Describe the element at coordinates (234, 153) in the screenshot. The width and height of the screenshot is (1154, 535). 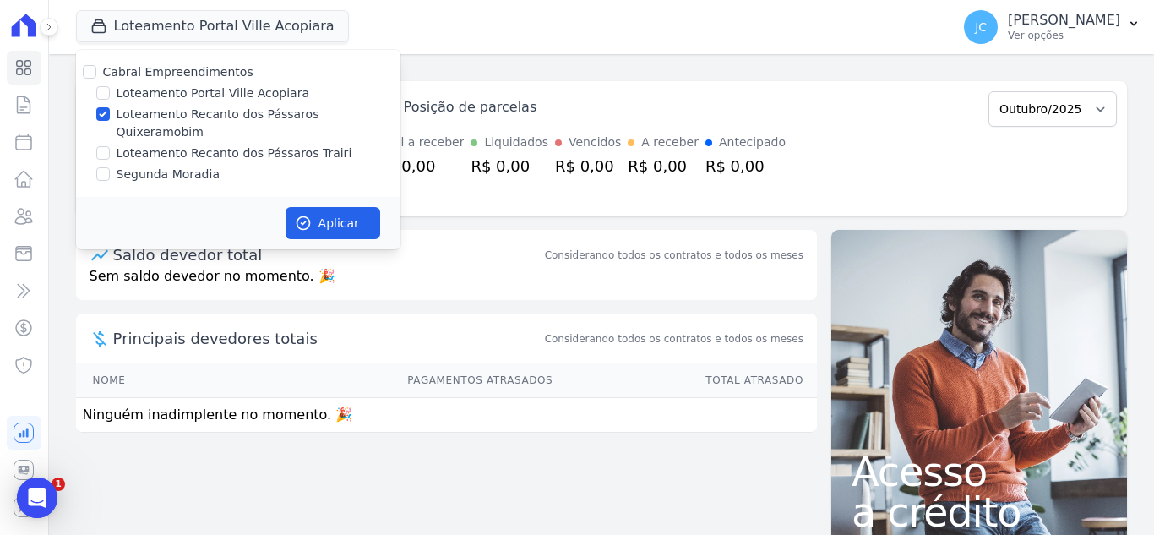
I see `label: Loteamento Recanto dos Pássaros Trairi` at that location.